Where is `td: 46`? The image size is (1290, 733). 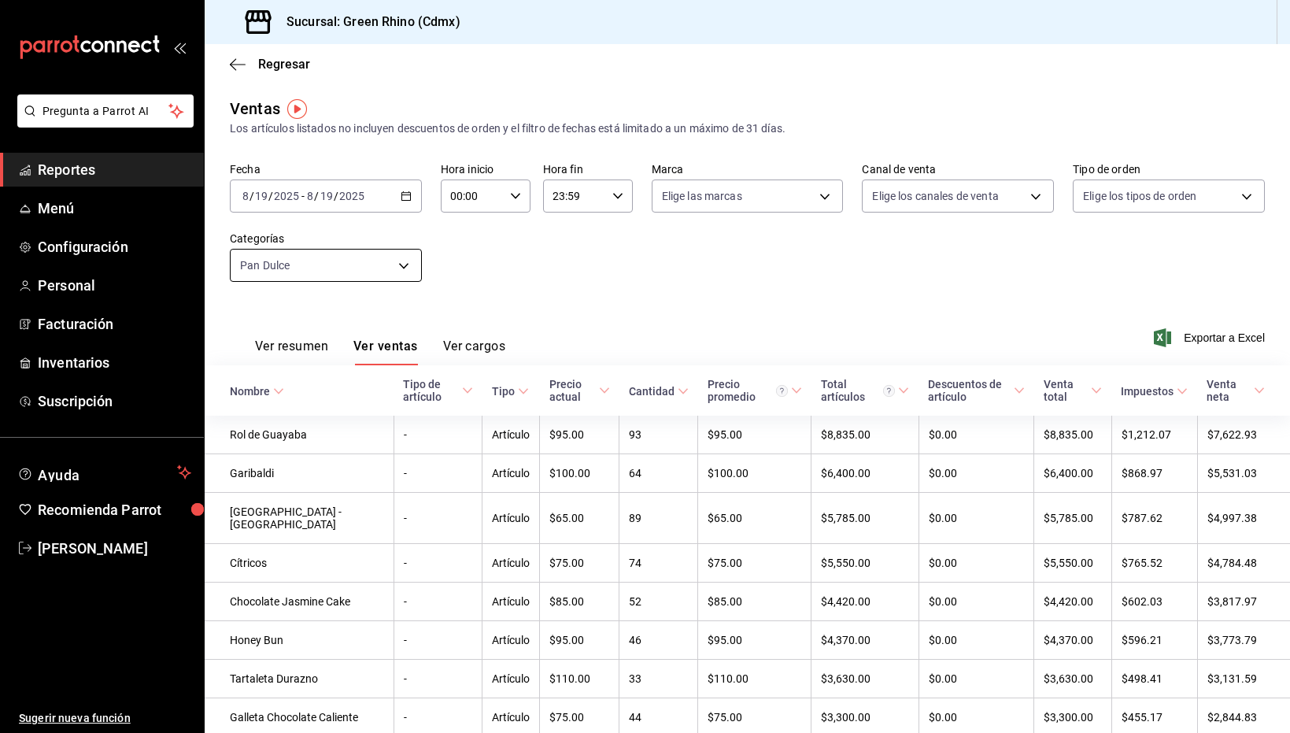
td: 46 is located at coordinates (659, 640).